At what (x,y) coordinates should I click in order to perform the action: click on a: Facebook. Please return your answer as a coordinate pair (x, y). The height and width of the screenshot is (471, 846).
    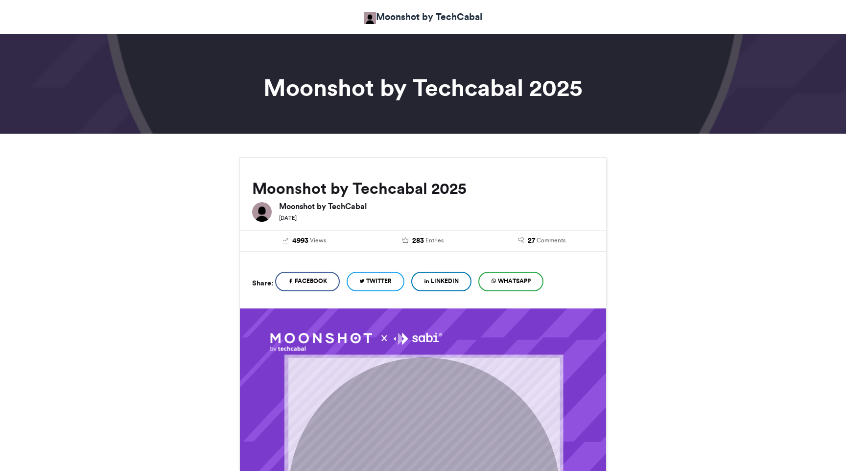
    Looking at the image, I should click on (307, 281).